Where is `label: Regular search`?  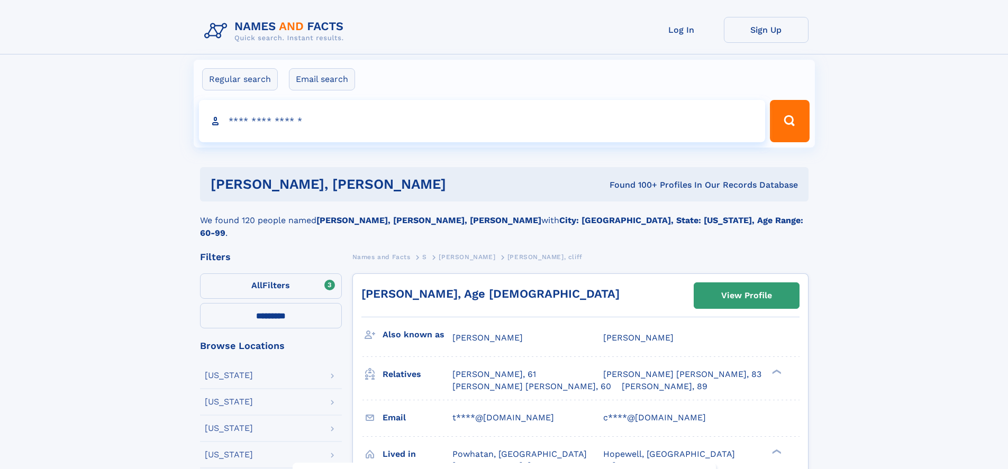
label: Regular search is located at coordinates (240, 79).